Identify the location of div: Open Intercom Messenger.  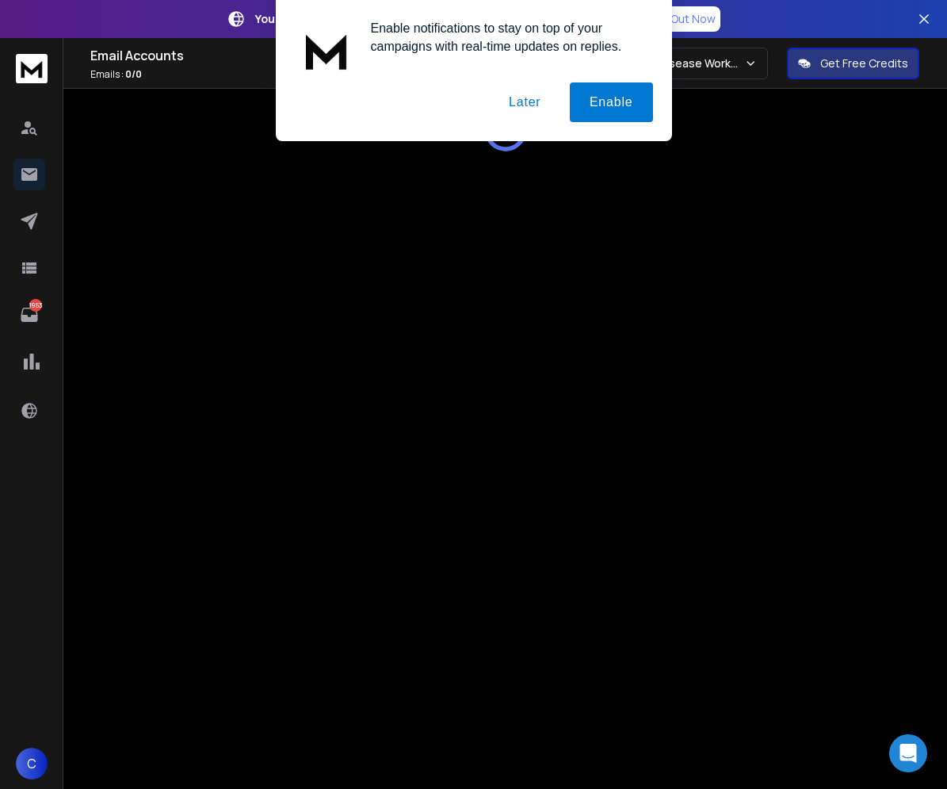
(909, 753).